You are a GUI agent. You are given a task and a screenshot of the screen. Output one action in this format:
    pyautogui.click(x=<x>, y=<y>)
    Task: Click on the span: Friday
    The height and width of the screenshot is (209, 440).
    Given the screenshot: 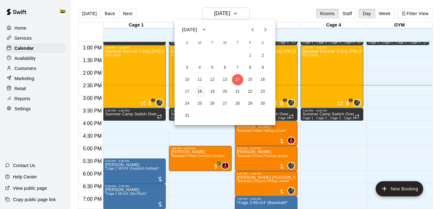 What is the action you would take?
    pyautogui.click(x=250, y=43)
    